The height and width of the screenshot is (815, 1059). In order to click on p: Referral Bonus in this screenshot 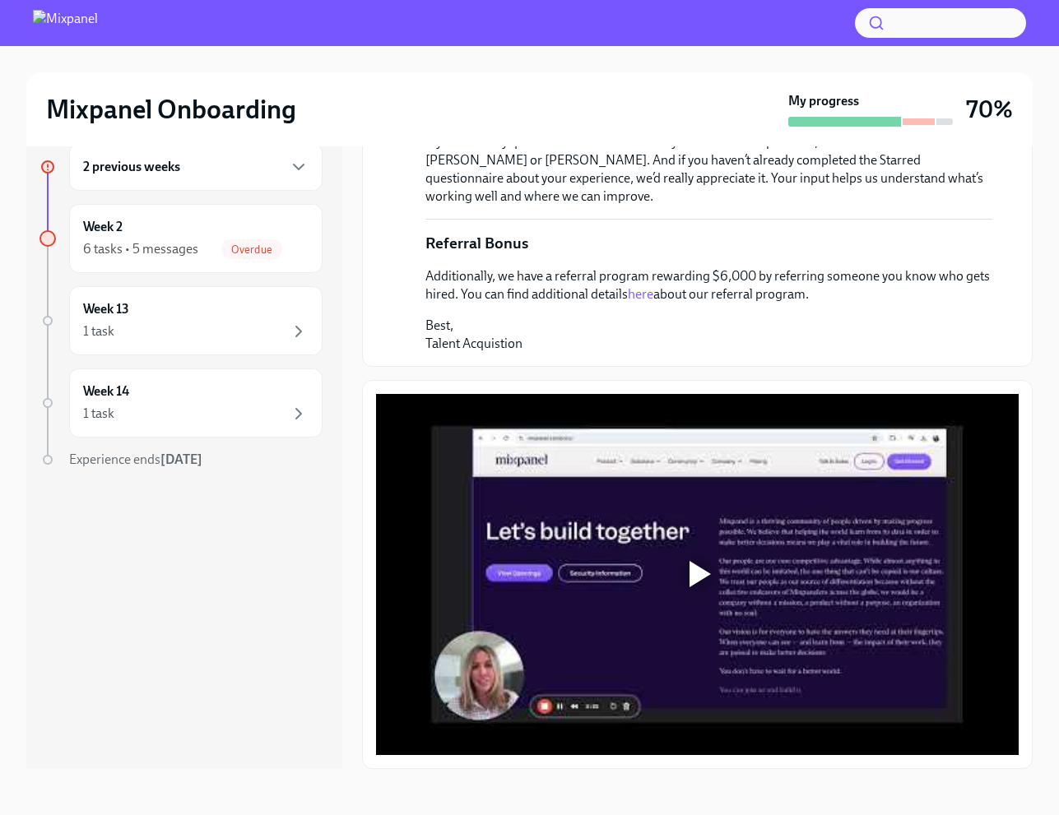, I will do `click(476, 244)`.